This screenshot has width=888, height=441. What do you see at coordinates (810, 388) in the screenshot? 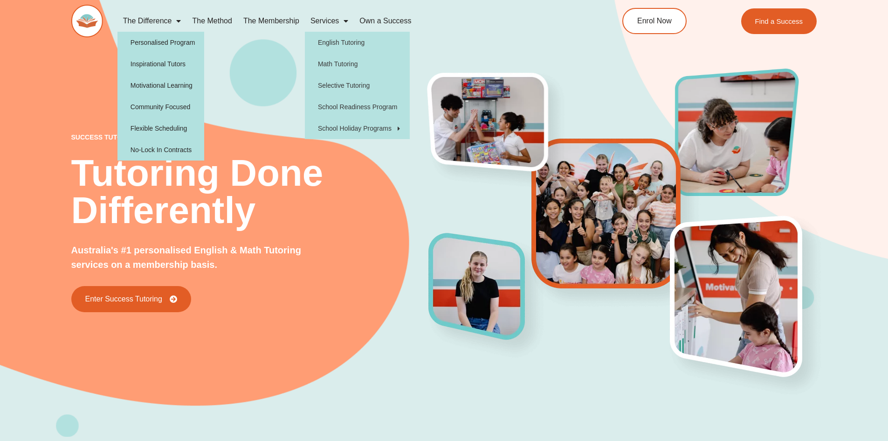
I see `div: Chat Widget` at bounding box center [810, 388].